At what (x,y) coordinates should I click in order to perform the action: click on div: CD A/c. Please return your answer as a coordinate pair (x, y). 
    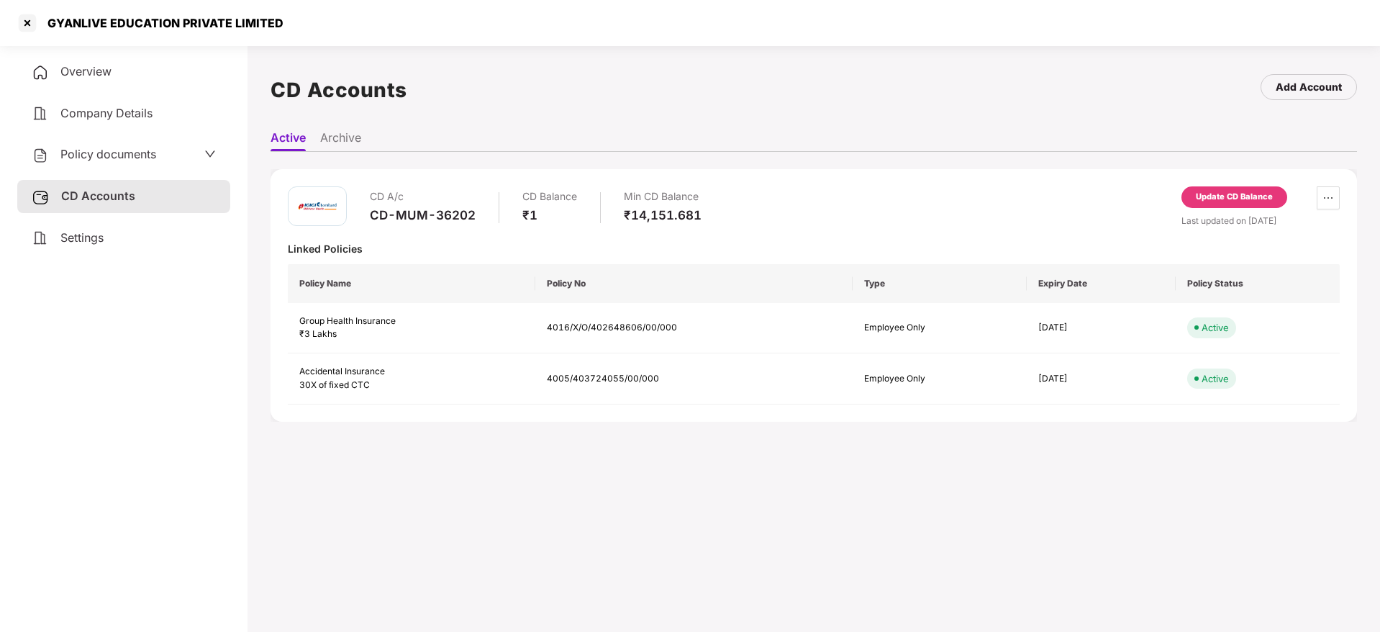
    Looking at the image, I should click on (422, 196).